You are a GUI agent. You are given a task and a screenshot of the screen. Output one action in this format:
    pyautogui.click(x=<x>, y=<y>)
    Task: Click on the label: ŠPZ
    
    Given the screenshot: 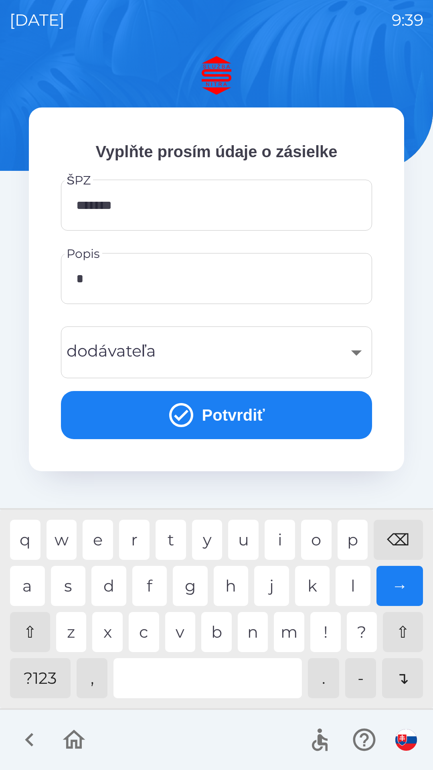 What is the action you would take?
    pyautogui.click(x=79, y=180)
    